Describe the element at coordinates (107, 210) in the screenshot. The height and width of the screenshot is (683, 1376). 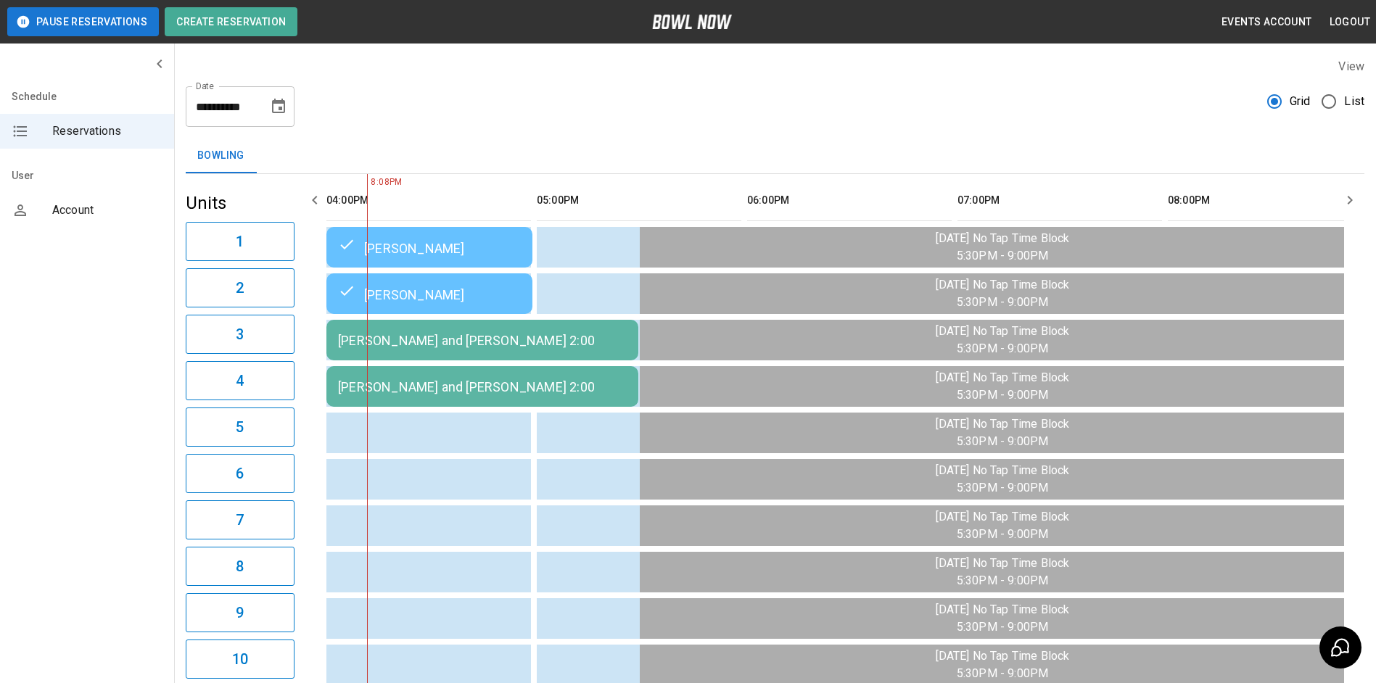
I see `span: Account` at that location.